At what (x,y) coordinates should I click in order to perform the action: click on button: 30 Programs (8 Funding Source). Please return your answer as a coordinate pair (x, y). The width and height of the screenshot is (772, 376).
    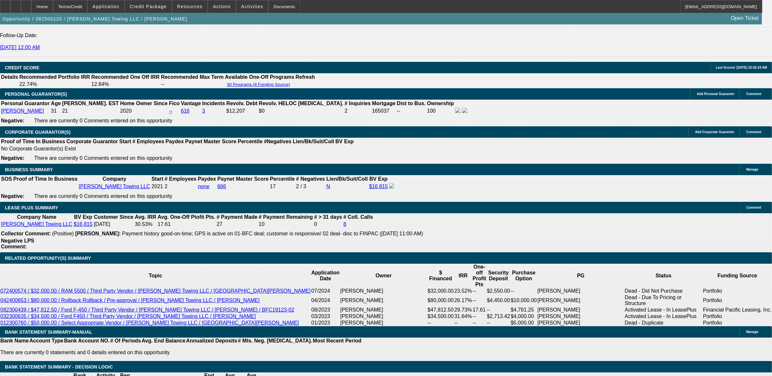
    Looking at the image, I should click on (258, 84).